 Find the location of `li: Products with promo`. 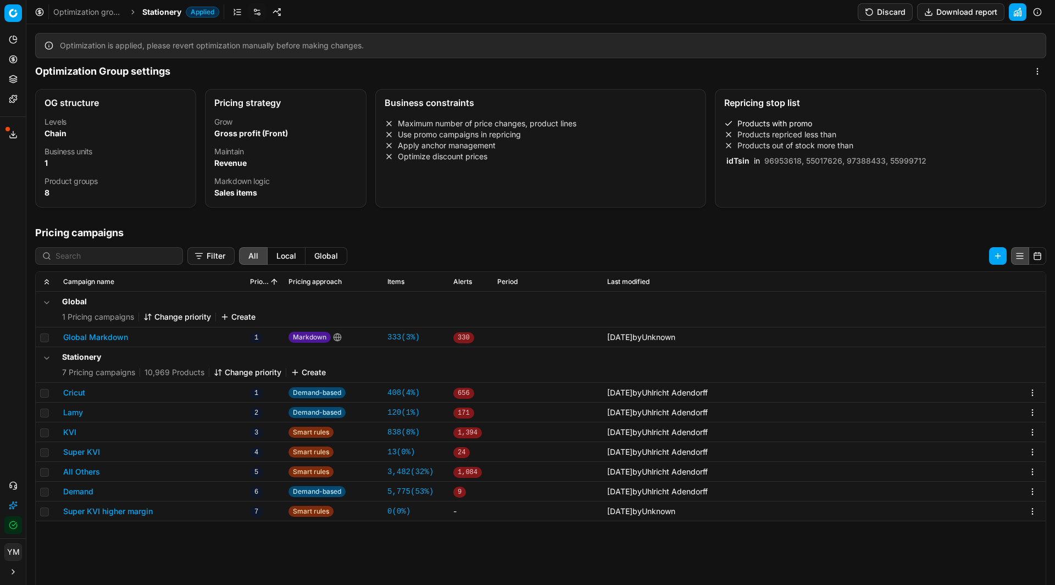

li: Products with promo is located at coordinates (880, 124).